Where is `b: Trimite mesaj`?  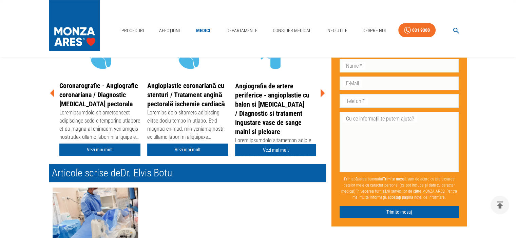 b: Trimite mesaj is located at coordinates (394, 179).